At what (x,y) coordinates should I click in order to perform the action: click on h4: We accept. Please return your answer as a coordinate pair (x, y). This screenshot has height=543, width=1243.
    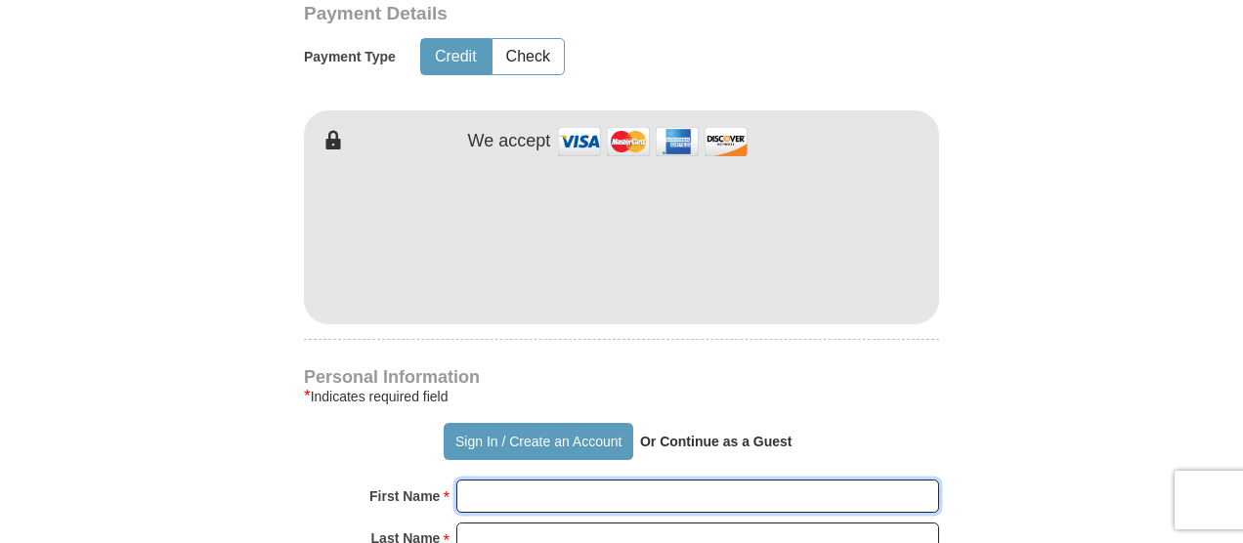
    Looking at the image, I should click on (509, 142).